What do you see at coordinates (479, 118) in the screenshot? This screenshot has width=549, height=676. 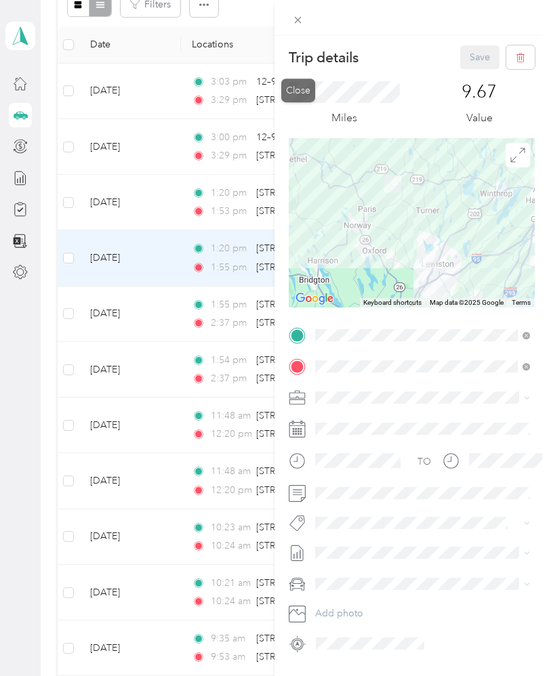 I see `p: Value` at bounding box center [479, 118].